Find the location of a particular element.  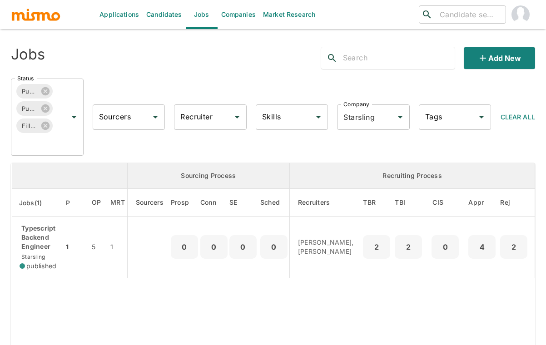

th: Open Positions is located at coordinates (96, 202).